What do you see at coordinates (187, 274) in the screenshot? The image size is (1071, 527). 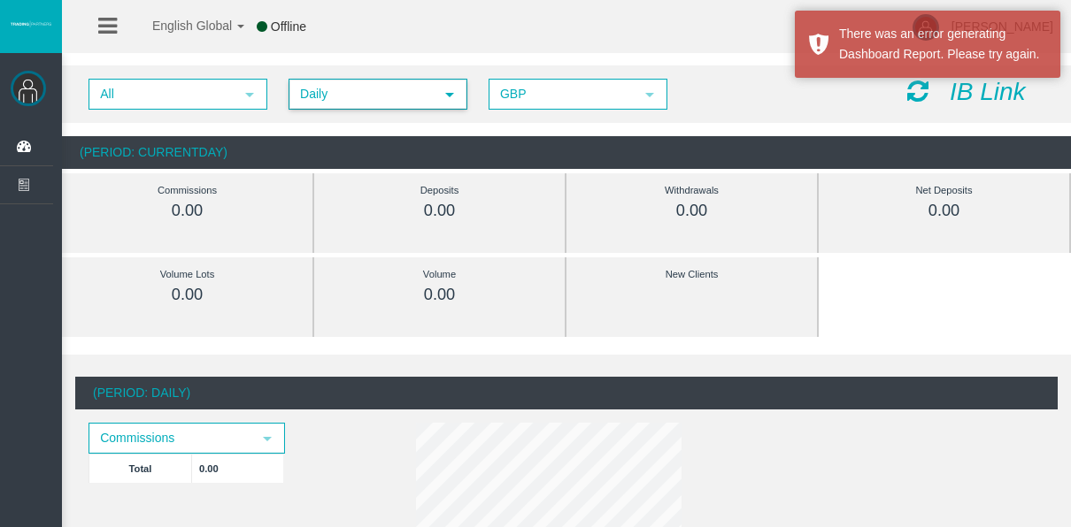 I see `div: Volume Lots` at bounding box center [187, 274].